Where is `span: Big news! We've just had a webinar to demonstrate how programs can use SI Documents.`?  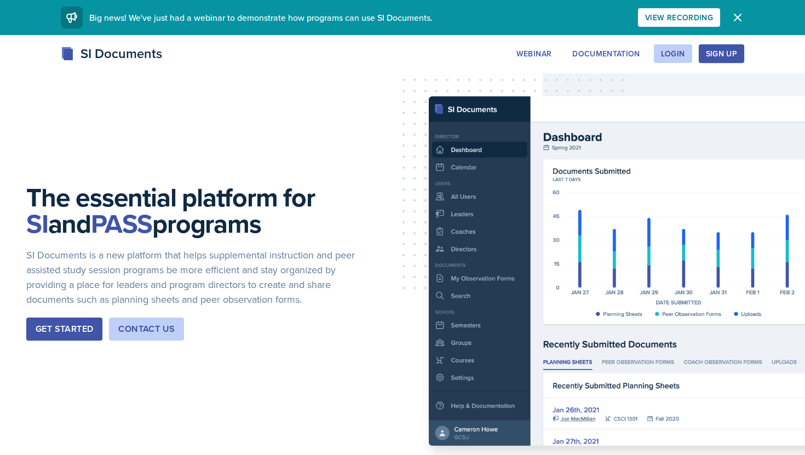 span: Big news! We've just had a webinar to demonstrate how programs can use SI Documents. is located at coordinates (261, 18).